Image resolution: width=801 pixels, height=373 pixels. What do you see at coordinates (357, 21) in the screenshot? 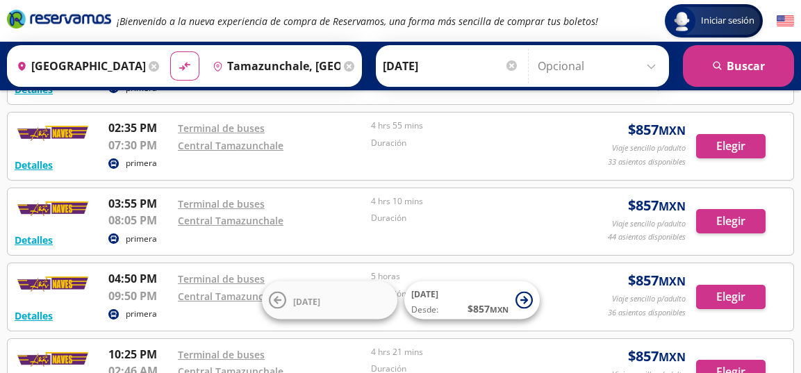
I see `em: ¡Bienvenido a la nueva experiencia de compra de Reservamos, una forma más sencilla de comprar tus...` at bounding box center [357, 21].